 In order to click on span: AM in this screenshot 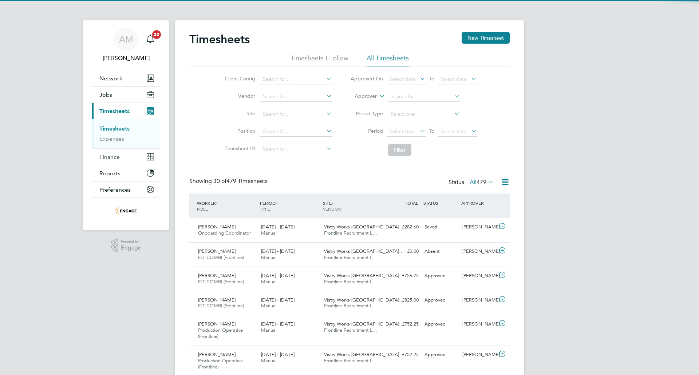, I will do `click(126, 39)`.